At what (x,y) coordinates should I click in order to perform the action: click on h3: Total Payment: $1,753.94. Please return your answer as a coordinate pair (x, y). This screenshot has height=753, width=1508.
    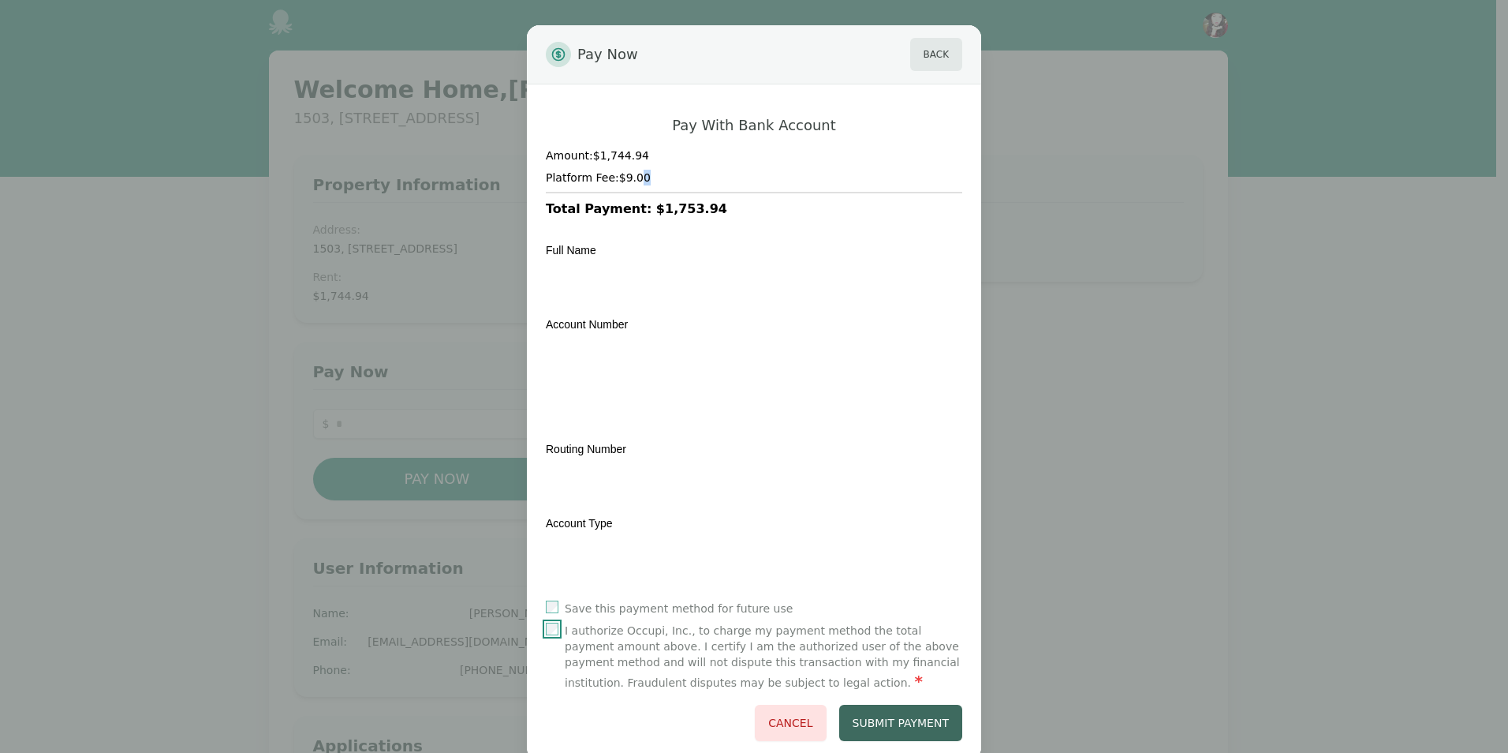
    Looking at the image, I should click on (754, 209).